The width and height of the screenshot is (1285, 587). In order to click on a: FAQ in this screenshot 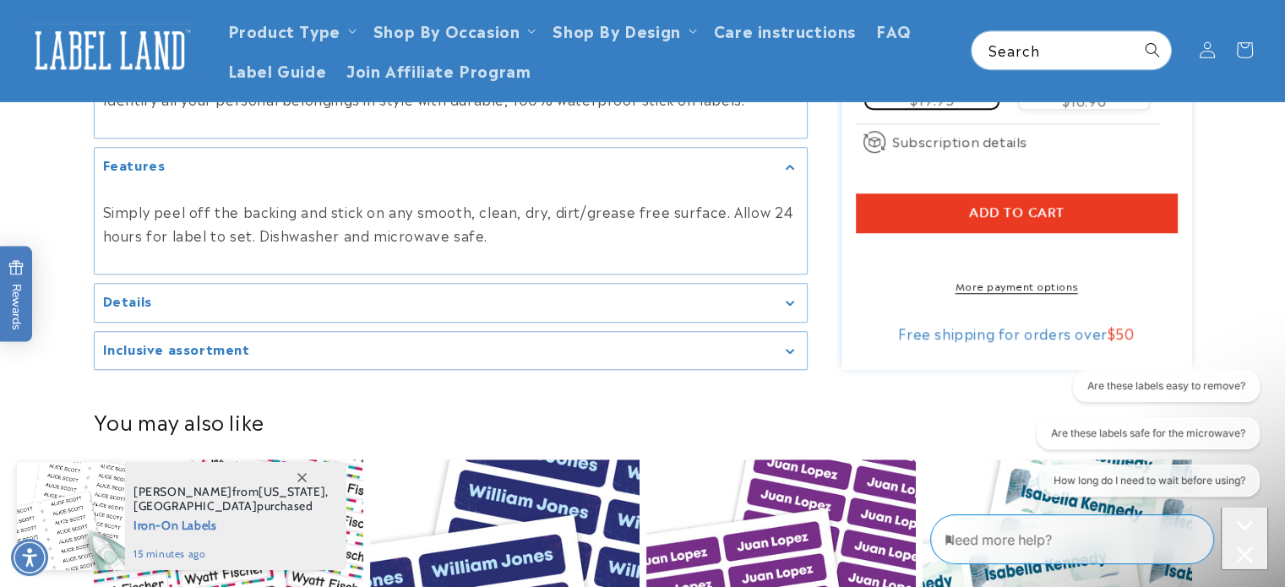, I will do `click(894, 30)`.